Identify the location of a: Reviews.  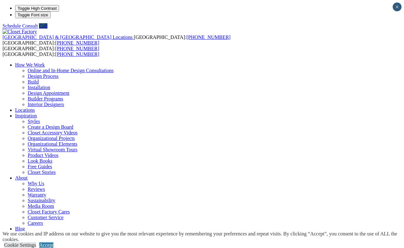
(36, 189).